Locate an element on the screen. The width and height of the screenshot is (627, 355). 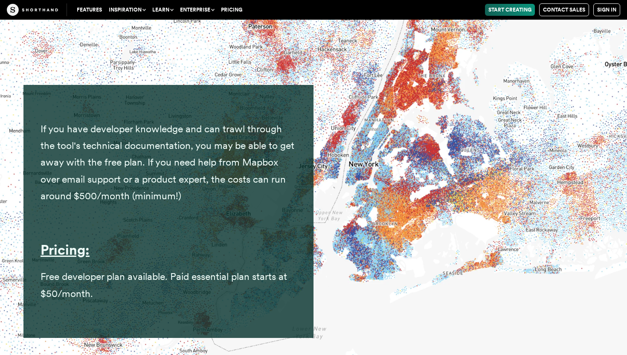
button: Learn is located at coordinates (162, 10).